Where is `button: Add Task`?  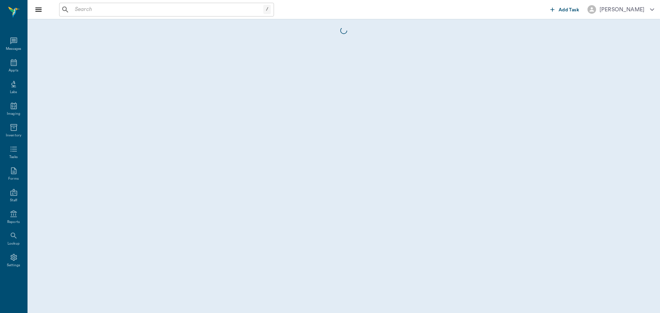
button: Add Task is located at coordinates (565, 9).